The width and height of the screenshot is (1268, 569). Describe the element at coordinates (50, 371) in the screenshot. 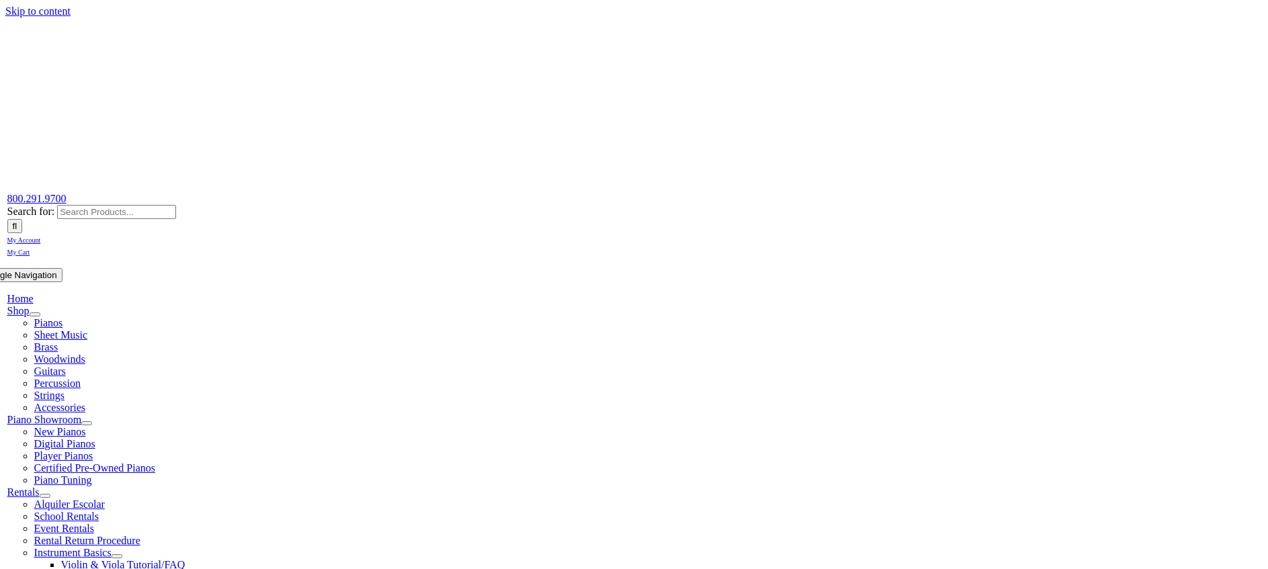

I see `span: Guitars` at that location.